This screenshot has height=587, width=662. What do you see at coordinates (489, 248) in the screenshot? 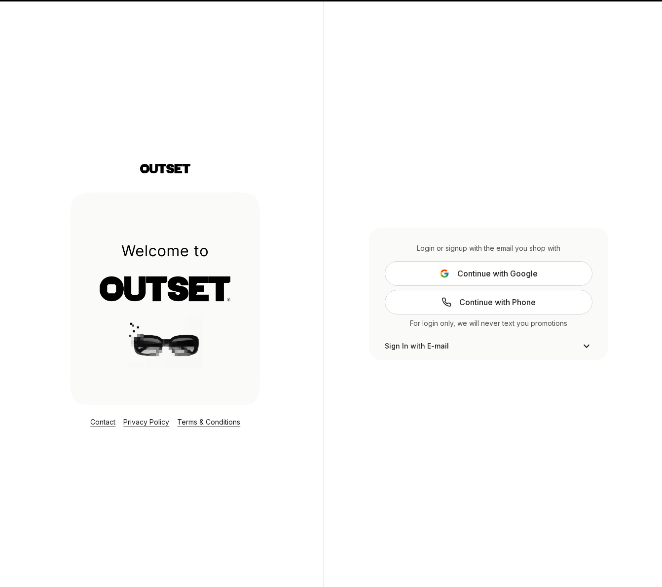
I see `div: Login or signup with the email you shop with` at bounding box center [489, 248].